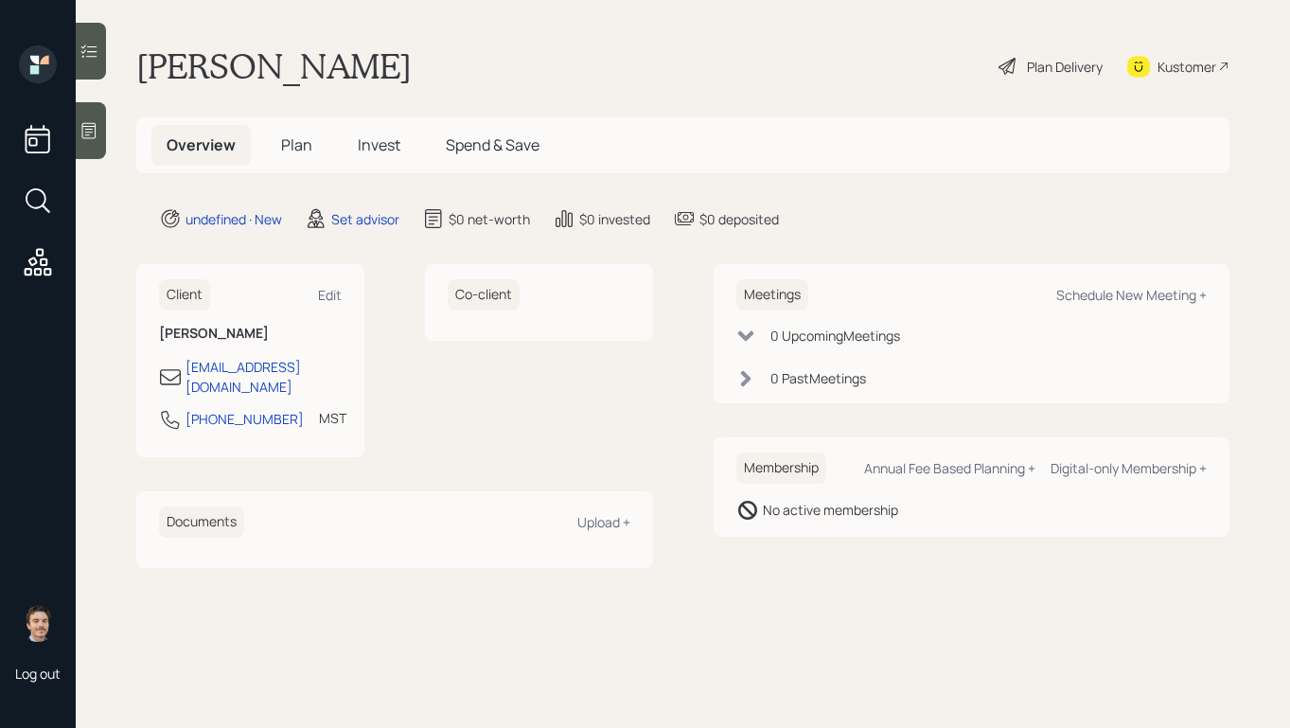 This screenshot has width=1290, height=728. Describe the element at coordinates (492, 145) in the screenshot. I see `span: Spend & Save` at that location.